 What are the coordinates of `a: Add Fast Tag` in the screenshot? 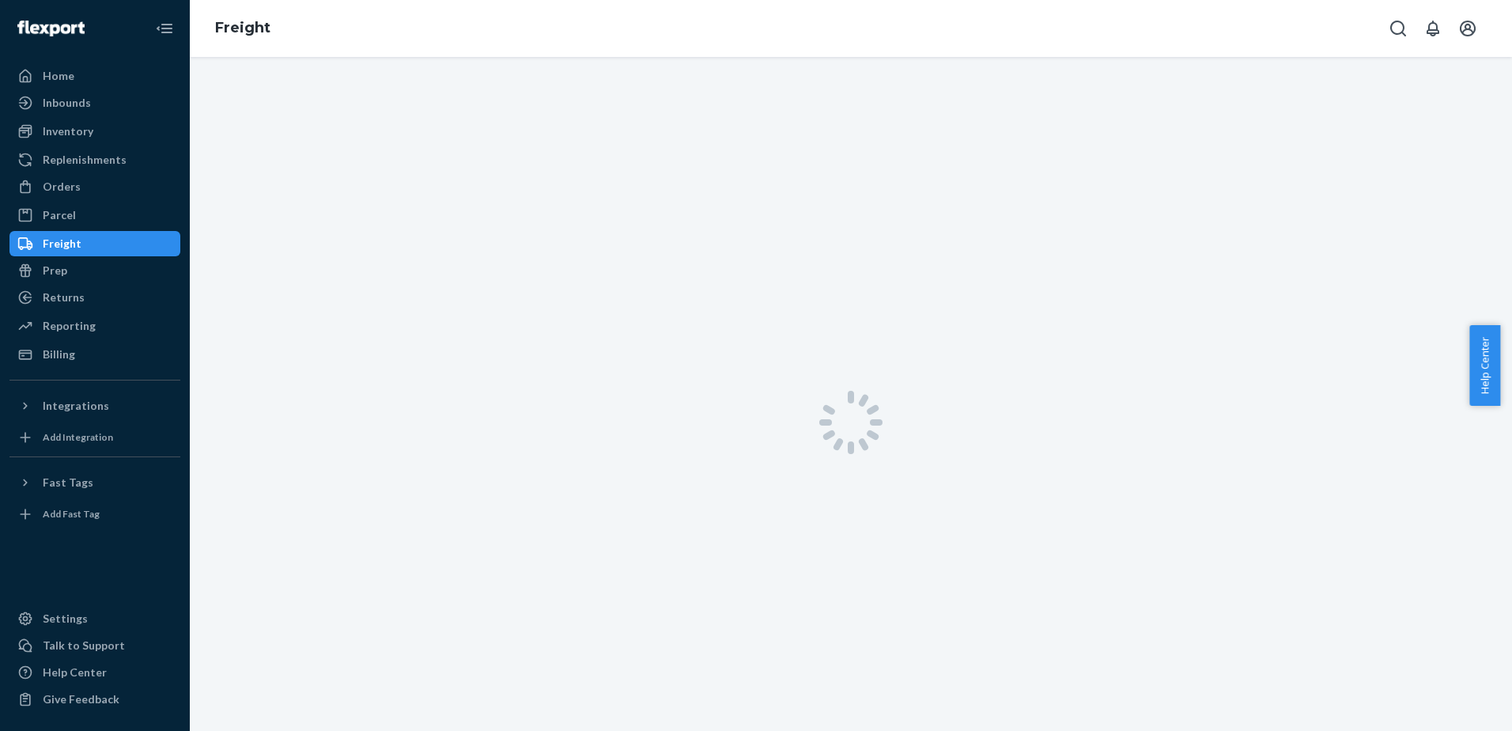 It's located at (95, 514).